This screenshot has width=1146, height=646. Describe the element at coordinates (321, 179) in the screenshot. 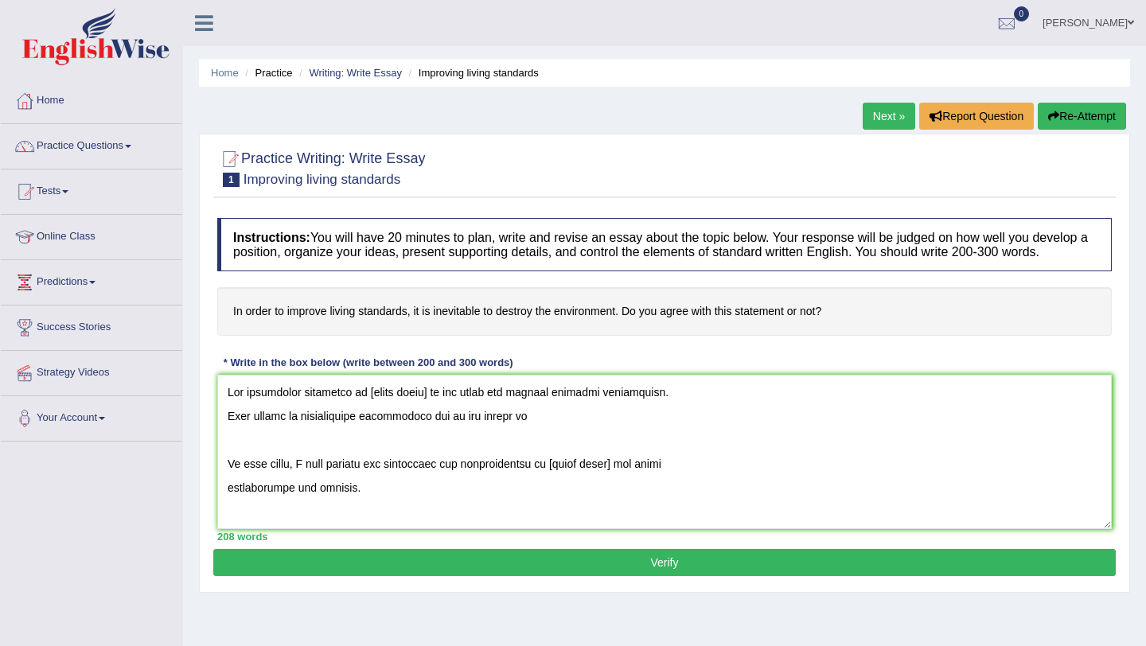

I see `small: Improving living standards` at that location.